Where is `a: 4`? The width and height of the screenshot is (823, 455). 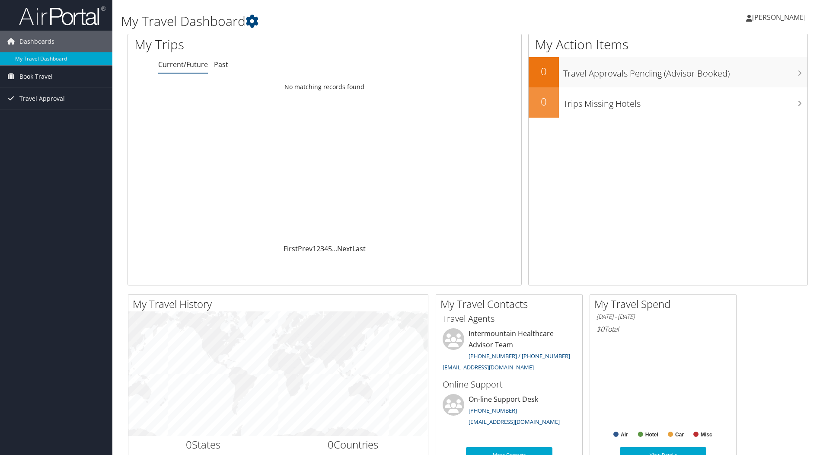
a: 4 is located at coordinates (326, 249).